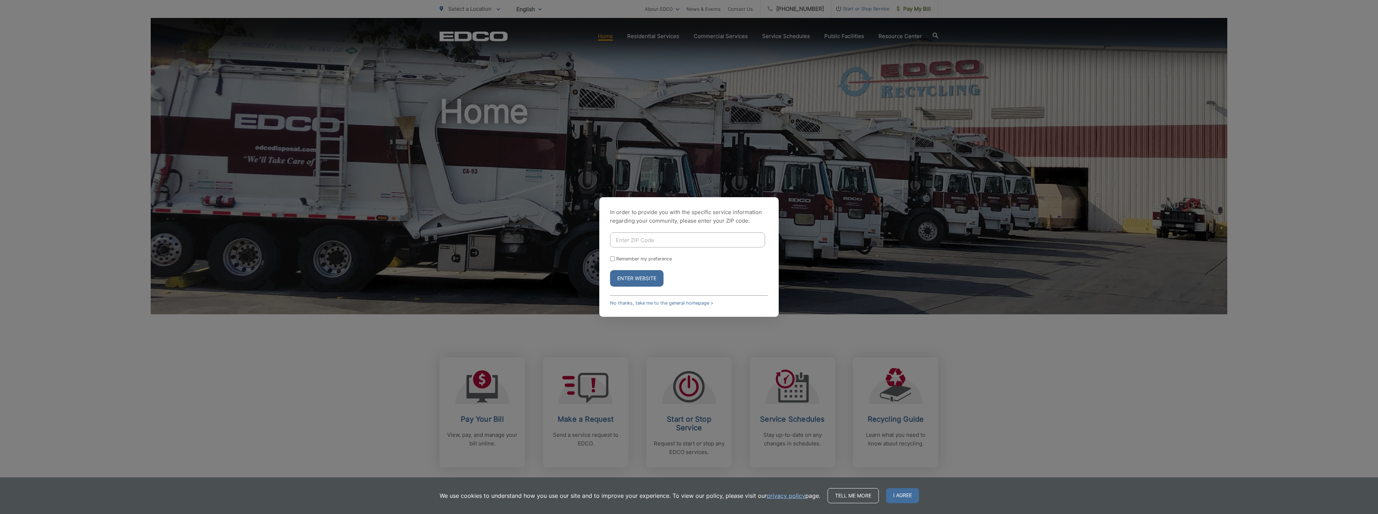 This screenshot has width=1378, height=514. I want to click on span: I agree, so click(903, 495).